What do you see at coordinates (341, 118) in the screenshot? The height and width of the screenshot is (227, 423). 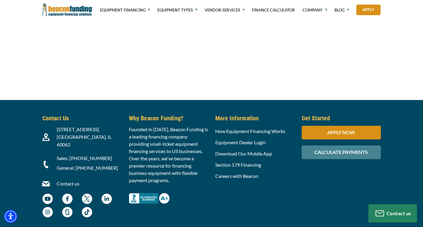 I see `h5: Get Started` at bounding box center [341, 118].